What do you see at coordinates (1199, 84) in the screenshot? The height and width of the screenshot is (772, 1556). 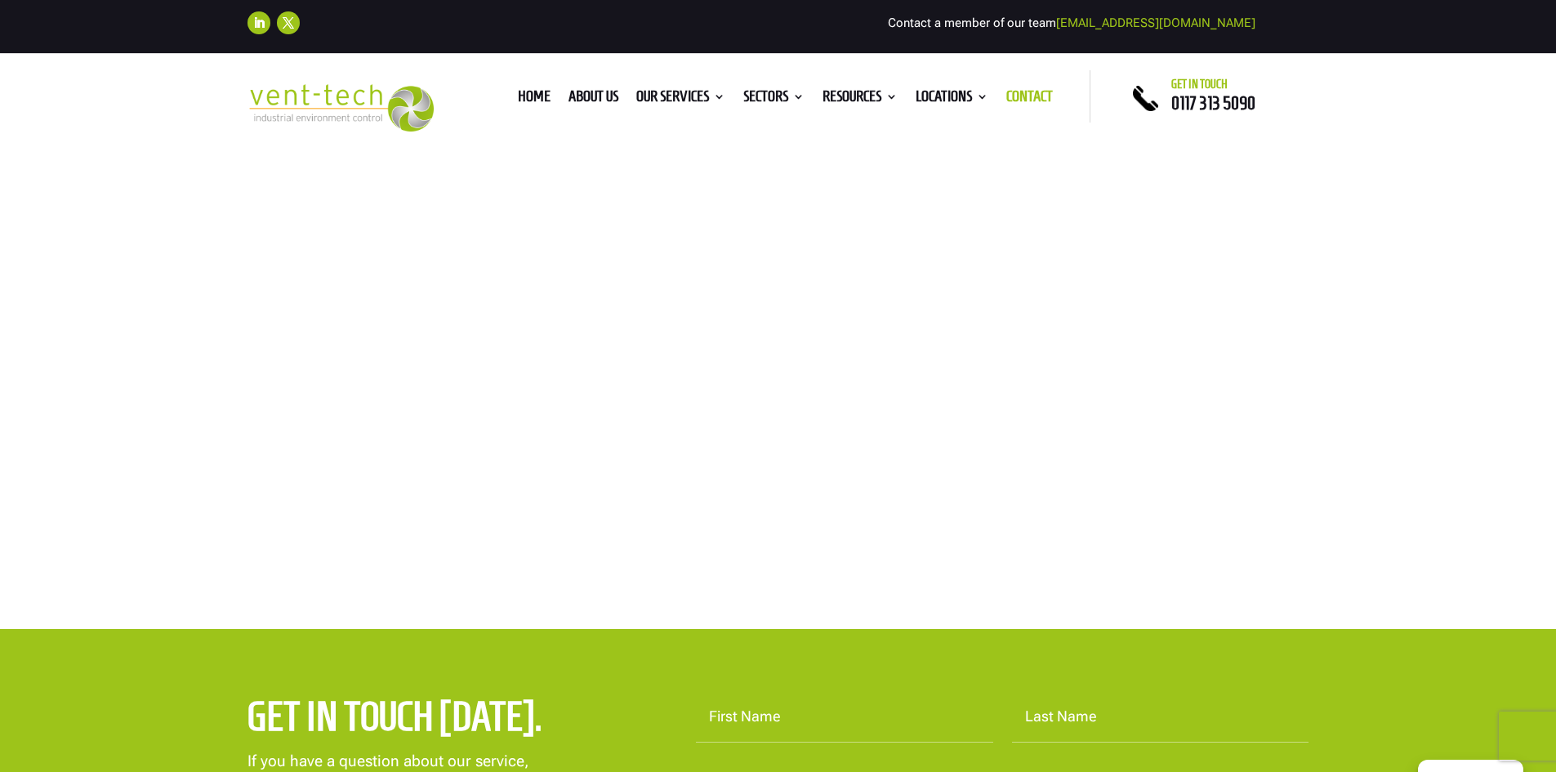 I see `span: Get in touch` at bounding box center [1199, 84].